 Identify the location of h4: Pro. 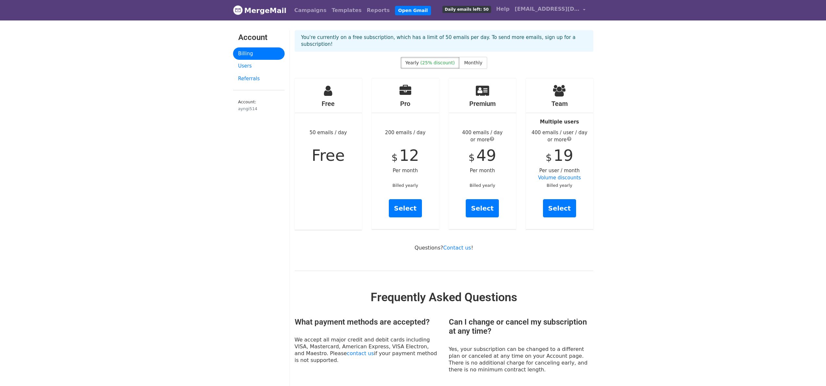
(406, 104).